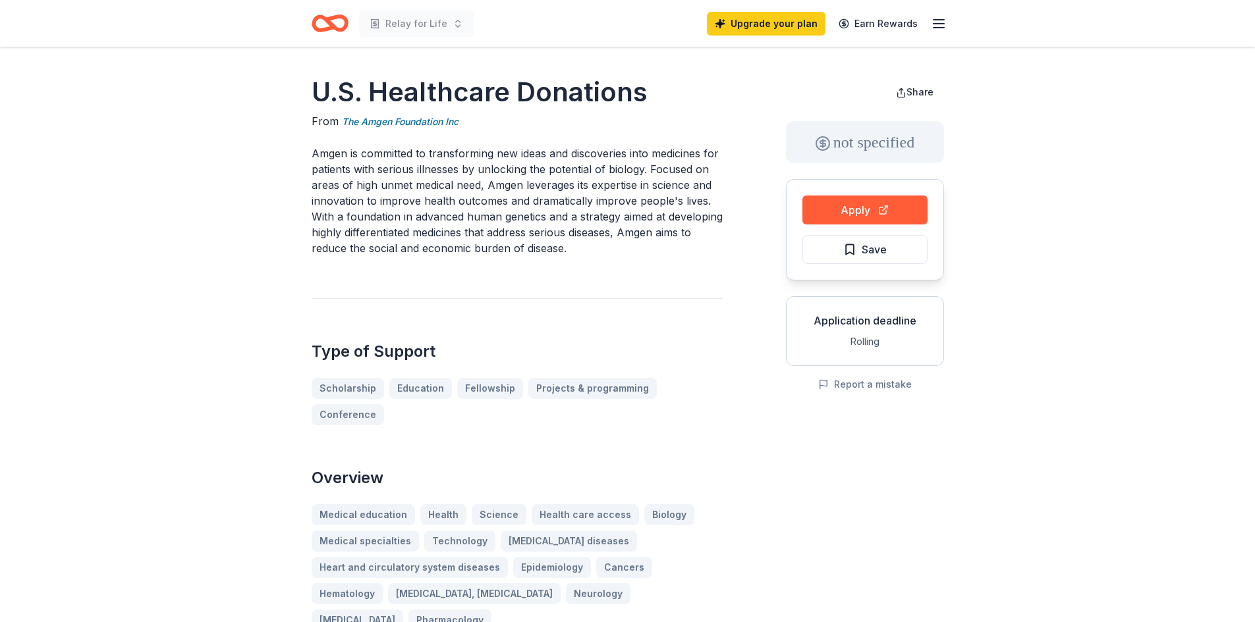  I want to click on button: Report a mistake, so click(865, 385).